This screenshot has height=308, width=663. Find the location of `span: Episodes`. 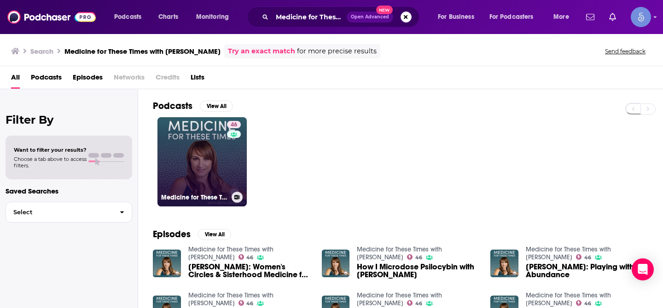

span: Episodes is located at coordinates (87, 79).